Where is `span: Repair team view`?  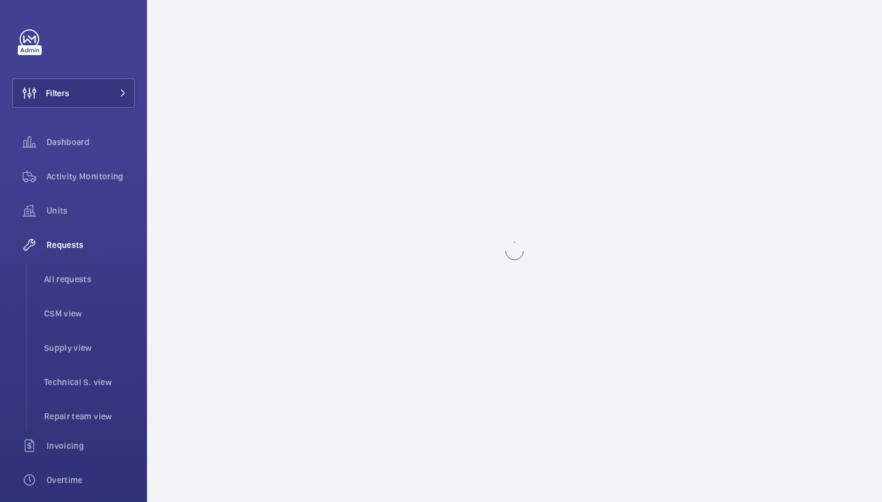 span: Repair team view is located at coordinates (89, 417).